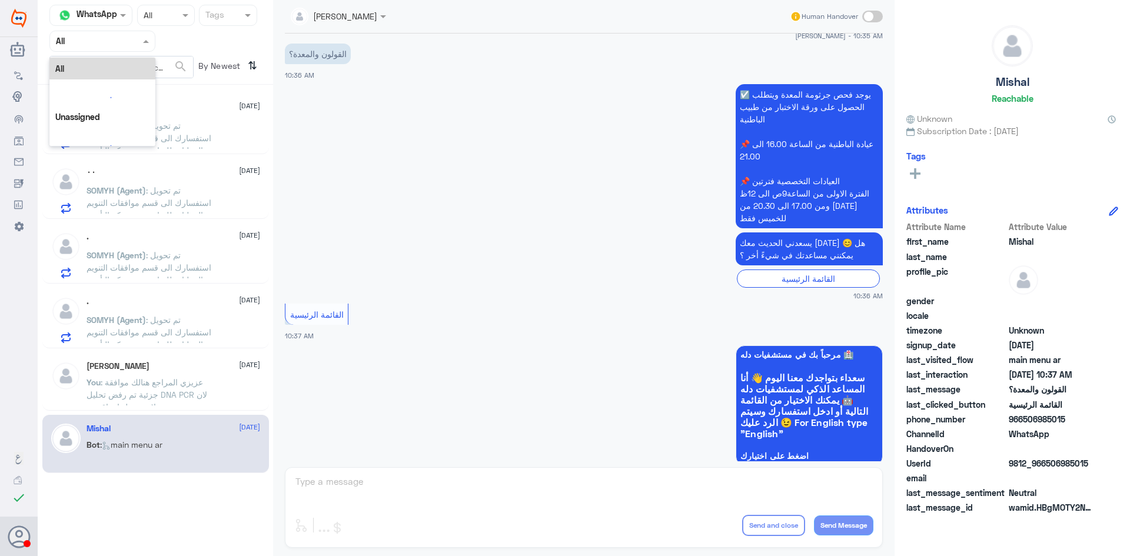  I want to click on b: Unassigned, so click(78, 117).